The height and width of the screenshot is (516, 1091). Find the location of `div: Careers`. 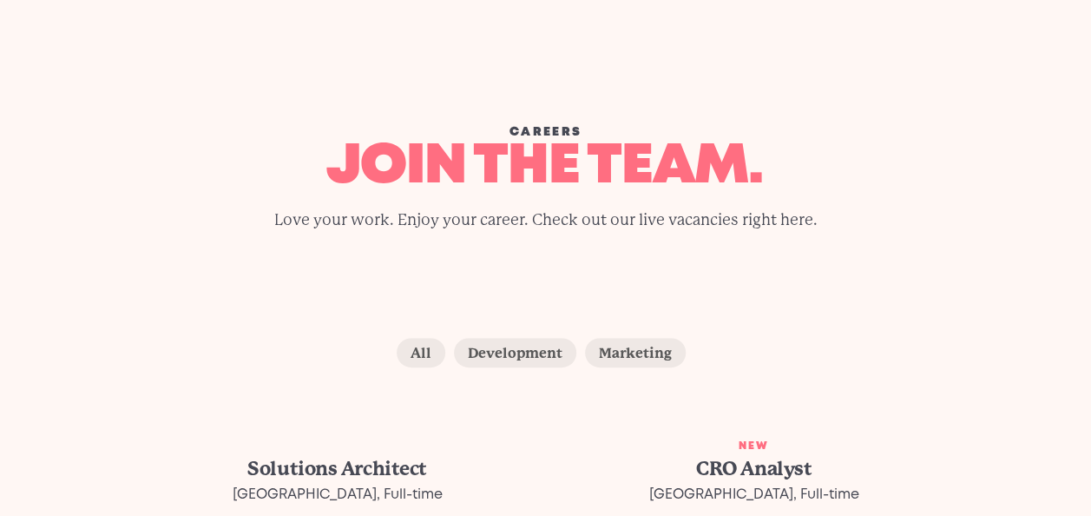

div: Careers is located at coordinates (546, 132).